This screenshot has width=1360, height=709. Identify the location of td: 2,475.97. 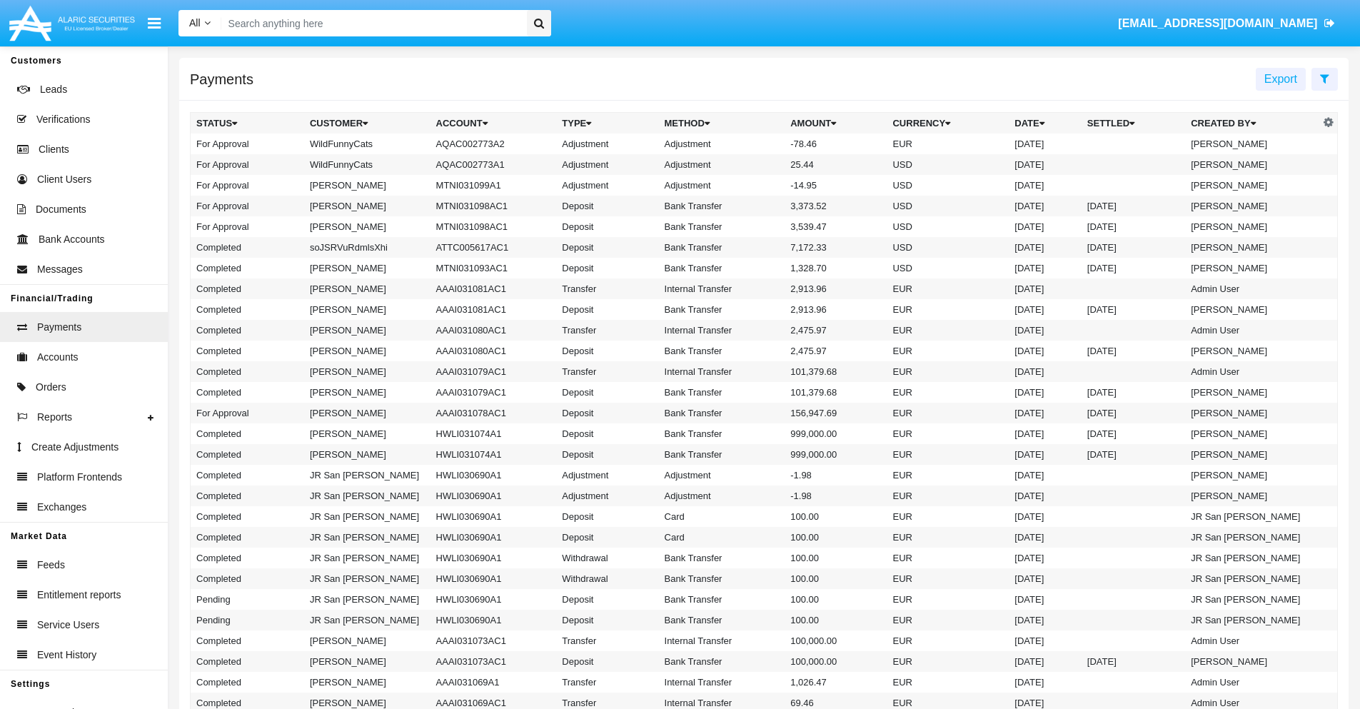
(835, 351).